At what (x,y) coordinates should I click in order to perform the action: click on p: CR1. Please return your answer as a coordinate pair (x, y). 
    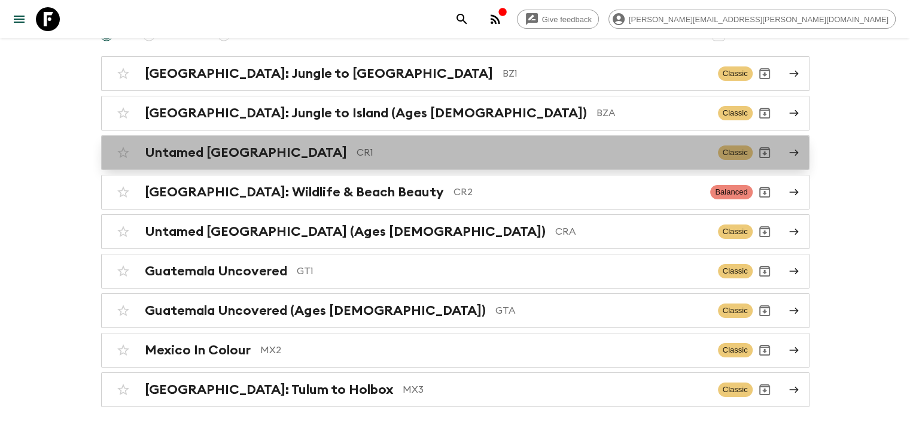
    Looking at the image, I should click on (533, 153).